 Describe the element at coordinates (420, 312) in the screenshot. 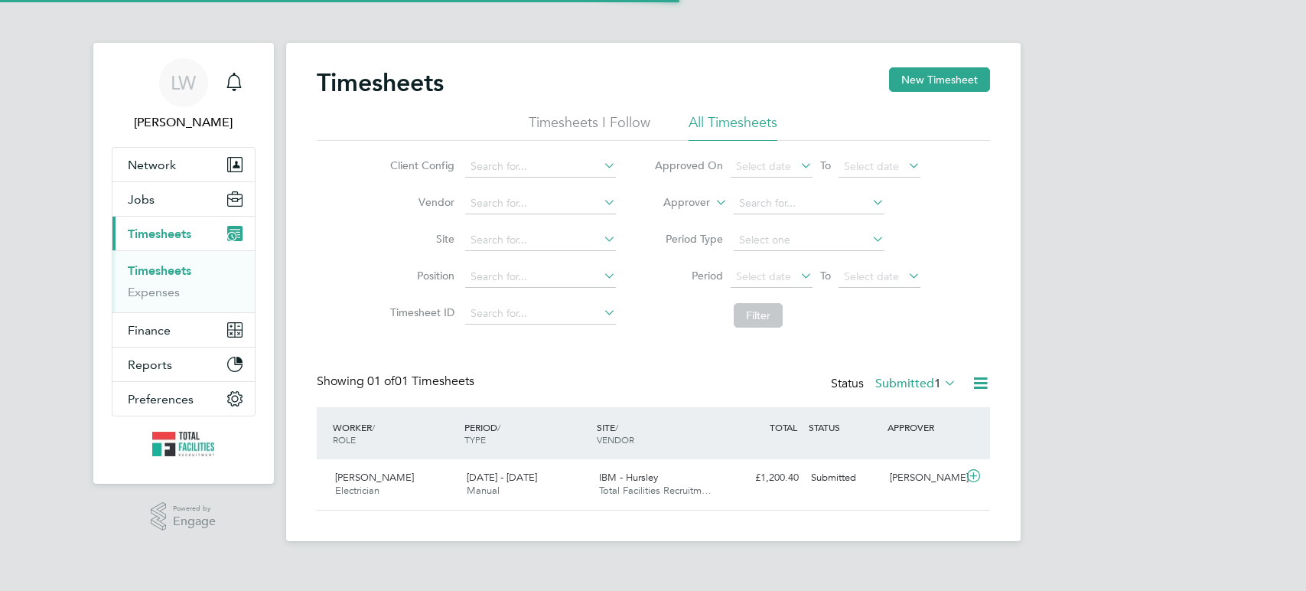

I see `label: Timesheet ID` at that location.